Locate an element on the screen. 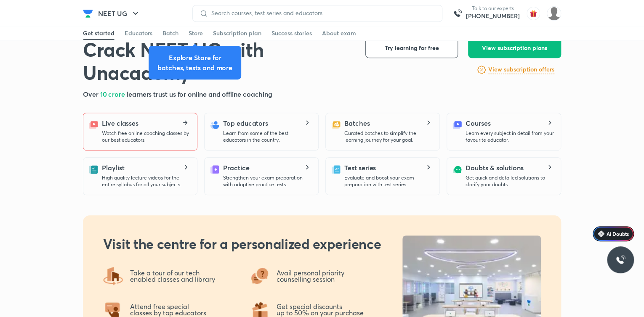  a: Get started is located at coordinates (98, 33).